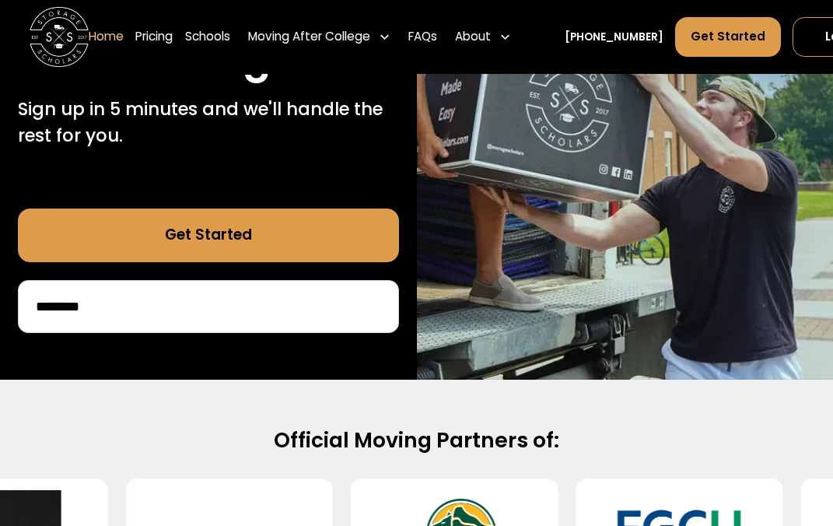  I want to click on p: Sign up in 5 minutes and we'll handle the rest for you., so click(209, 122).